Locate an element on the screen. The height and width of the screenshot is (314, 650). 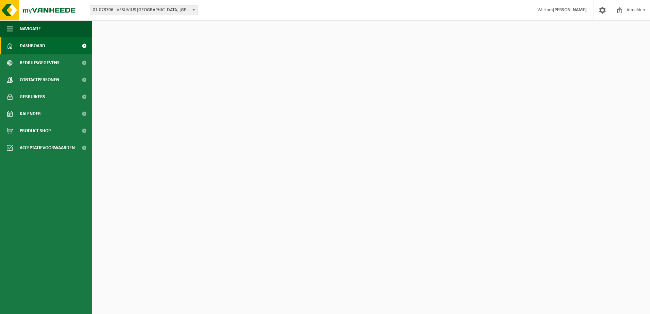
span: Product Shop is located at coordinates (35, 131).